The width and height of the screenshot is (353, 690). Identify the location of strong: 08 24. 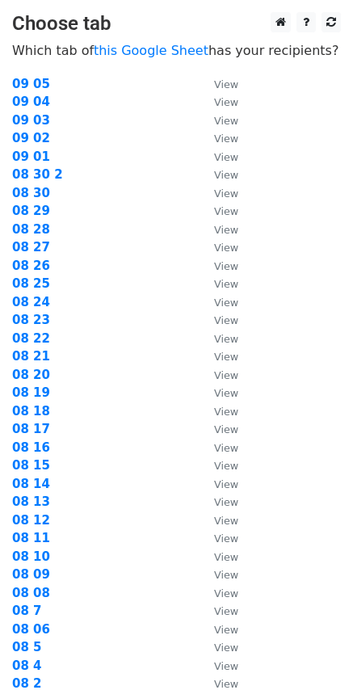
(31, 302).